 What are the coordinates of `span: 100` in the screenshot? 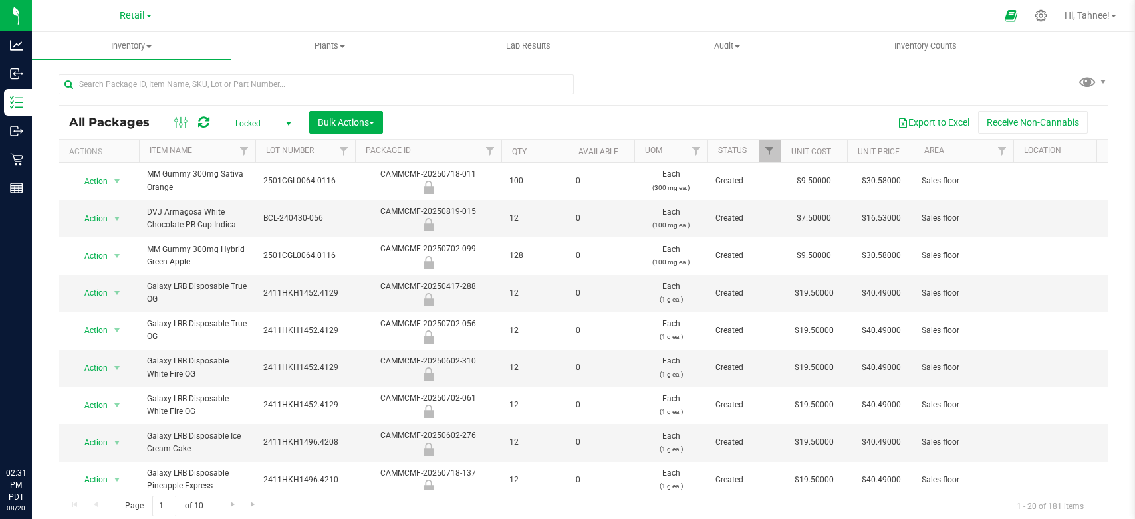 It's located at (535, 181).